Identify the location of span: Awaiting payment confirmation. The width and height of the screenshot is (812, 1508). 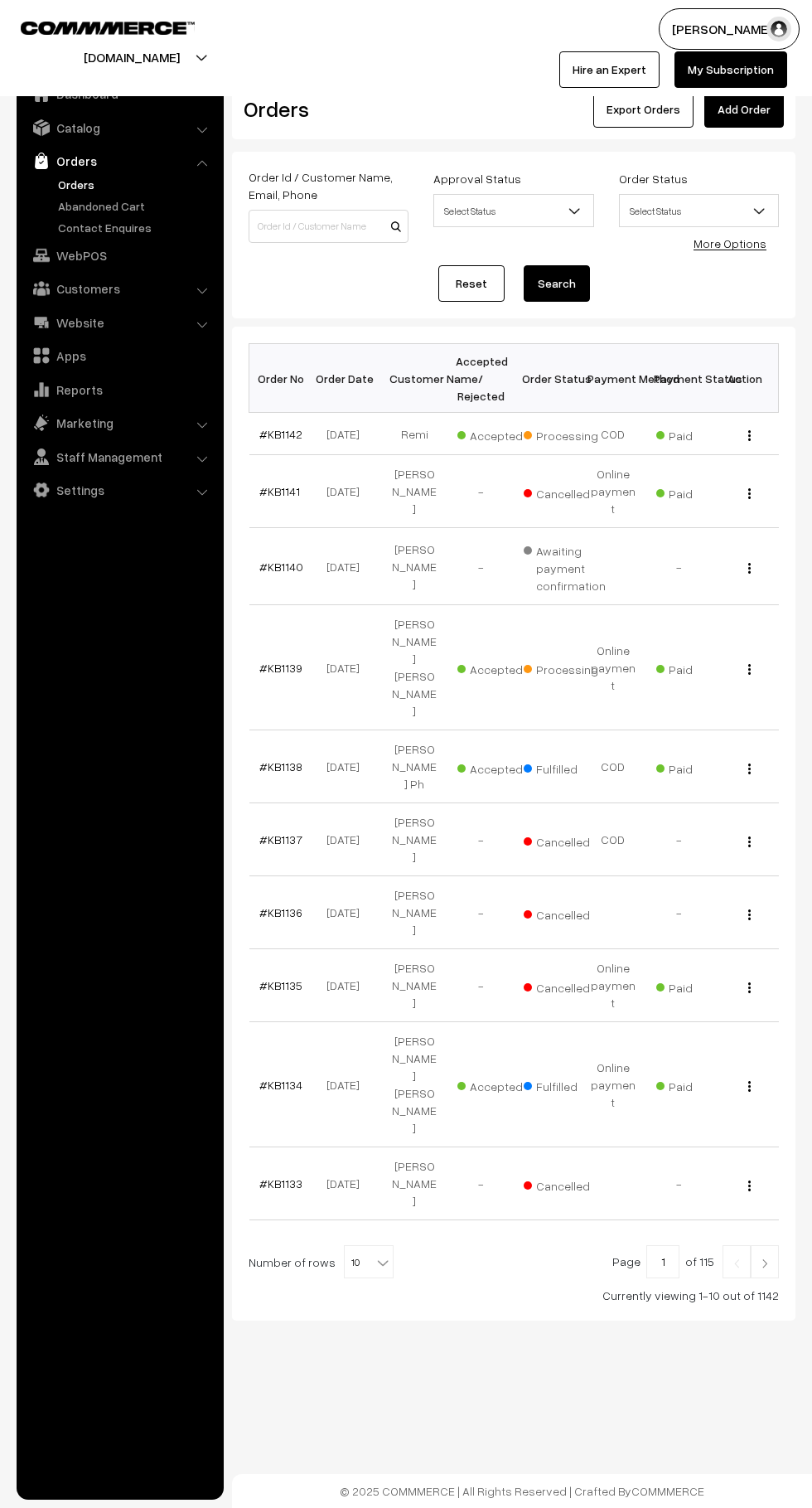
(565, 566).